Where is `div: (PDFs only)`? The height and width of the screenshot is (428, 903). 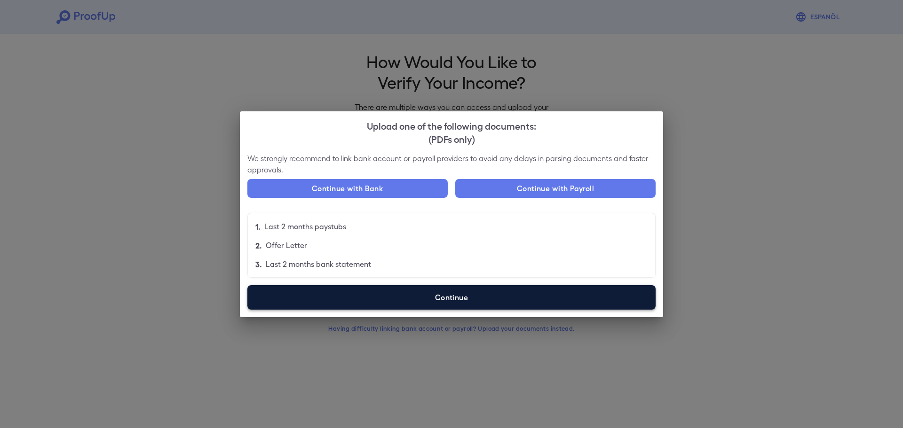
div: (PDFs only) is located at coordinates (451, 139).